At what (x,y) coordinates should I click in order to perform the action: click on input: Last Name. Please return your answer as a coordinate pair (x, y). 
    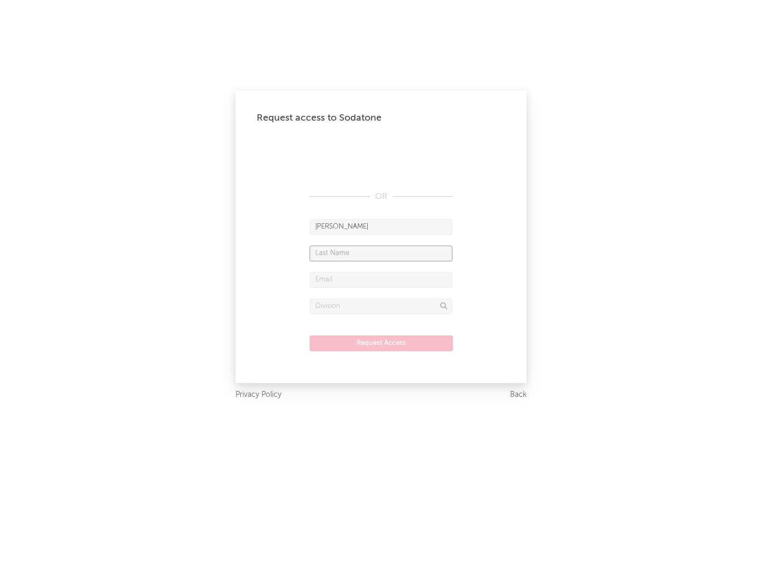
    Looking at the image, I should click on (381, 253).